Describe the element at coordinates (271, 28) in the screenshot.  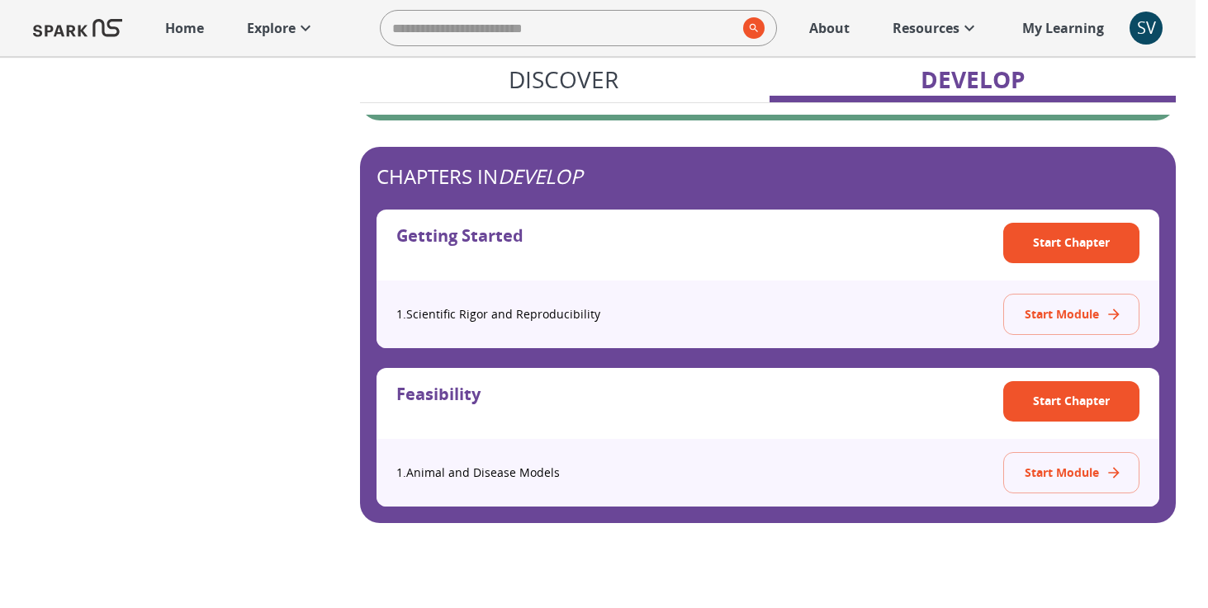
I see `p: Explore` at that location.